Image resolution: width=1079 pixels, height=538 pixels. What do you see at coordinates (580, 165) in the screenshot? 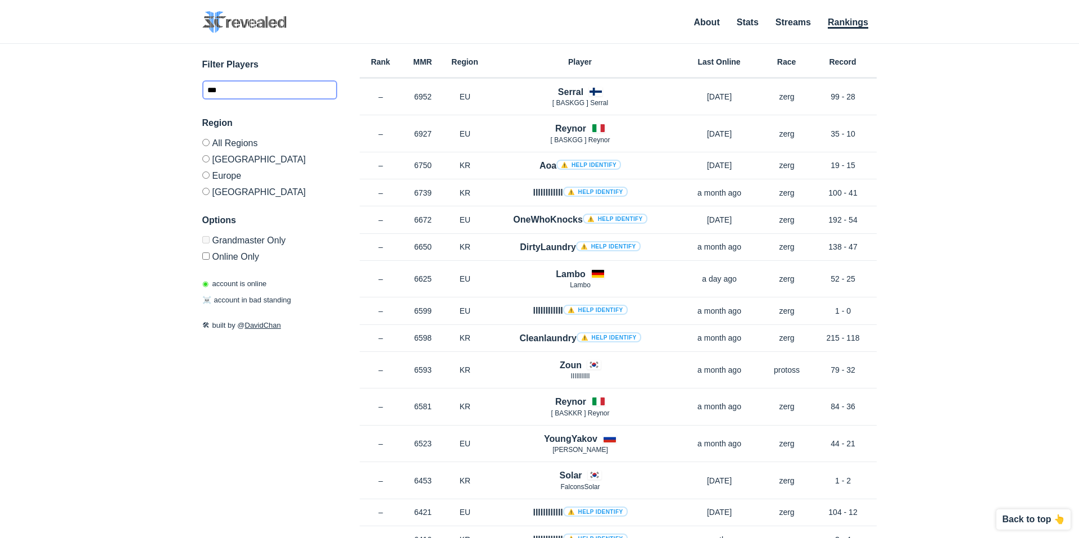
I see `h4: Aoa` at bounding box center [580, 165].